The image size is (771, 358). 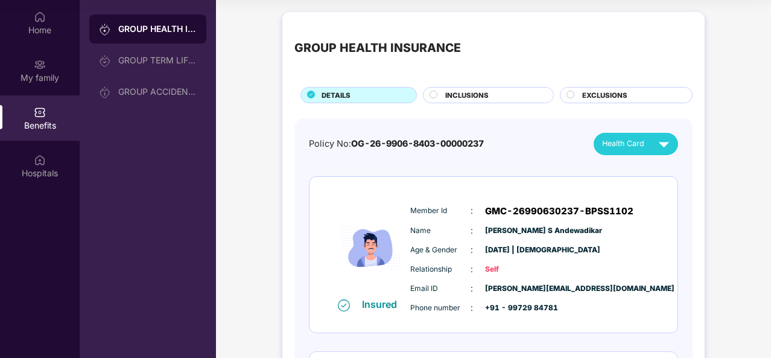 I want to click on span: Self, so click(x=515, y=269).